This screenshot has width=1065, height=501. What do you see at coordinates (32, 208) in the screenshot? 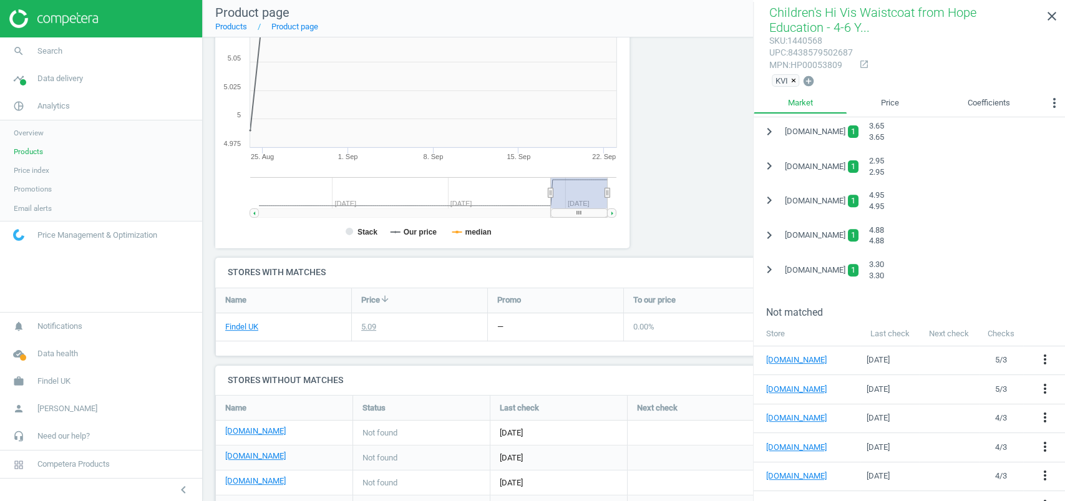
I see `span: Email alerts` at bounding box center [32, 208].